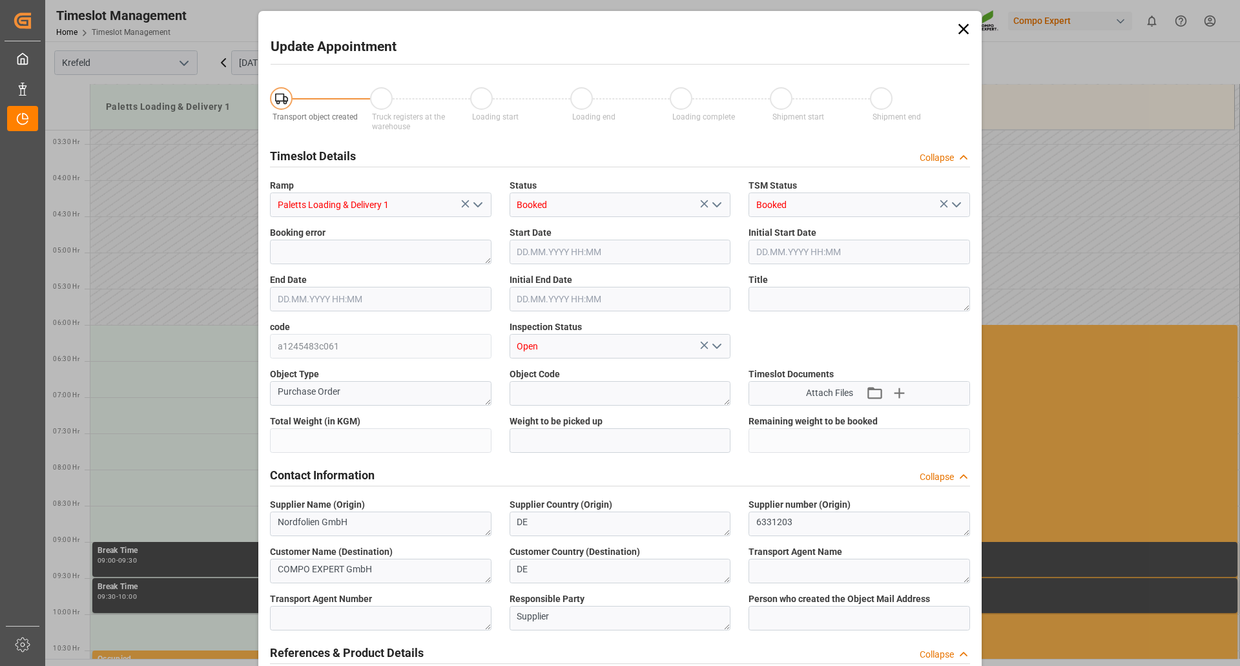 The image size is (1240, 666). What do you see at coordinates (798, 117) in the screenshot?
I see `span: Shipment start` at bounding box center [798, 117].